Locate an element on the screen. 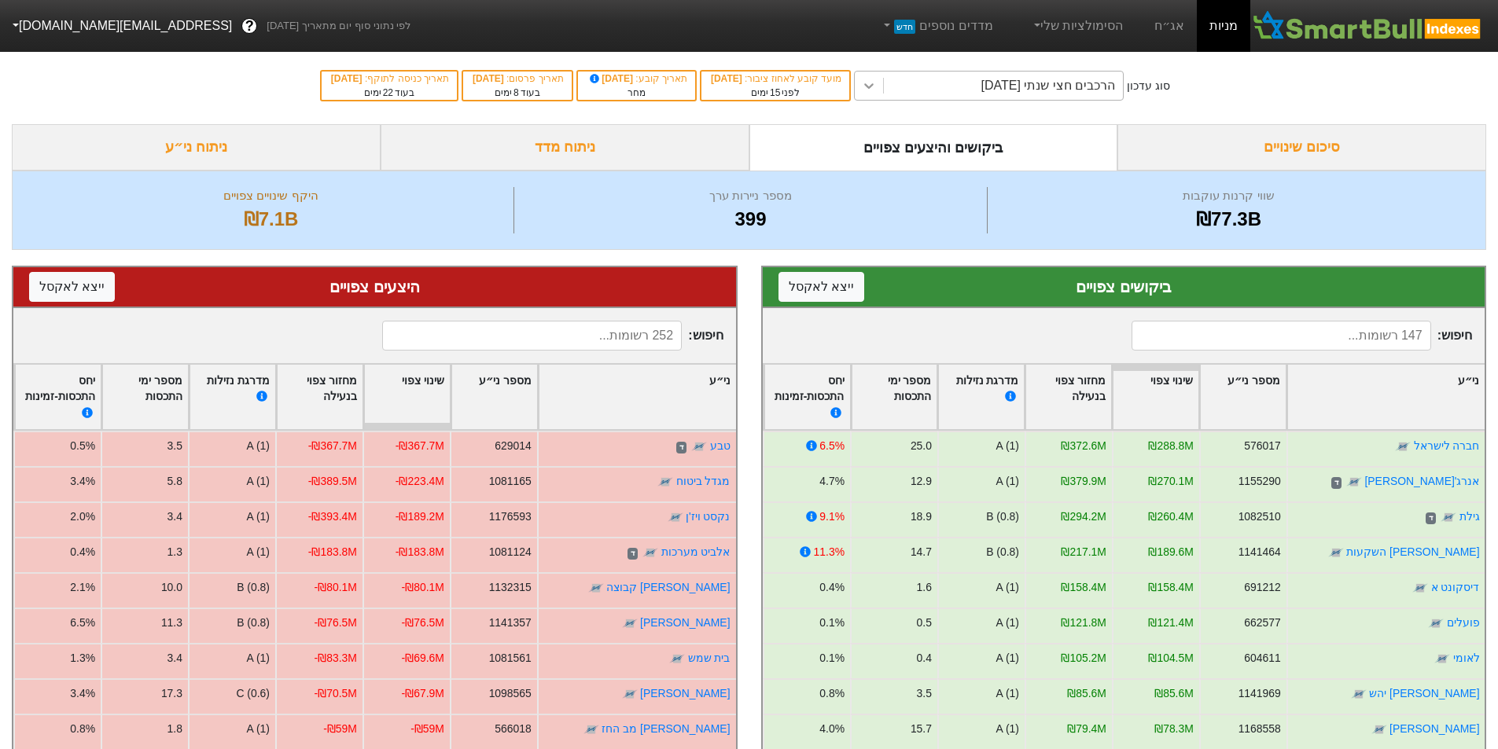  div: 604611 is located at coordinates (1262, 658).